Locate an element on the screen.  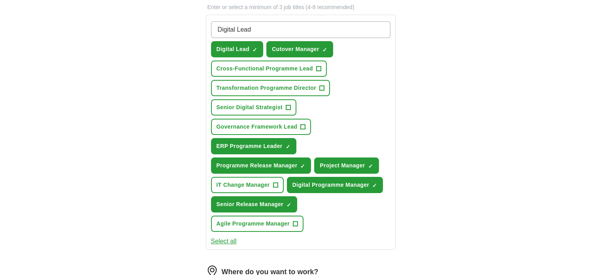
span: Cutover Manager is located at coordinates (296, 49).